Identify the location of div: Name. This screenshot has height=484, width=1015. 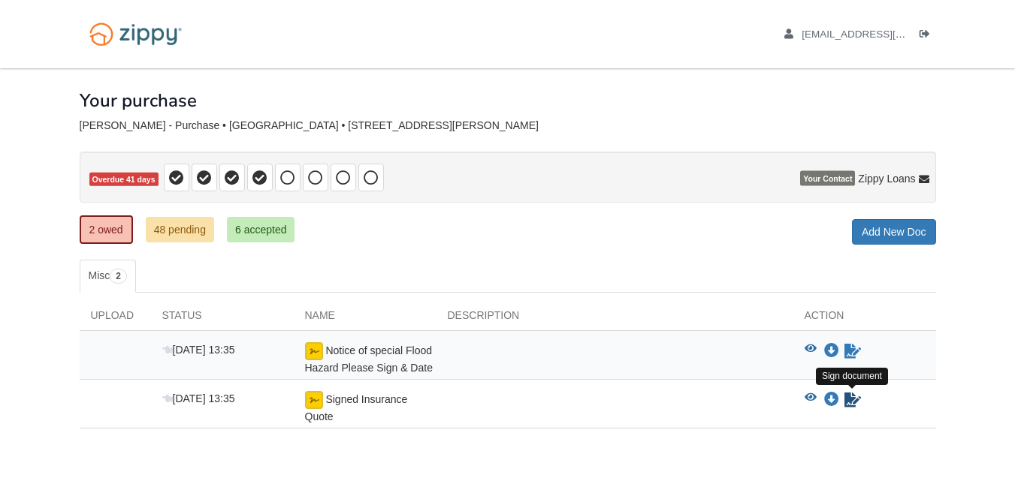
(365, 319).